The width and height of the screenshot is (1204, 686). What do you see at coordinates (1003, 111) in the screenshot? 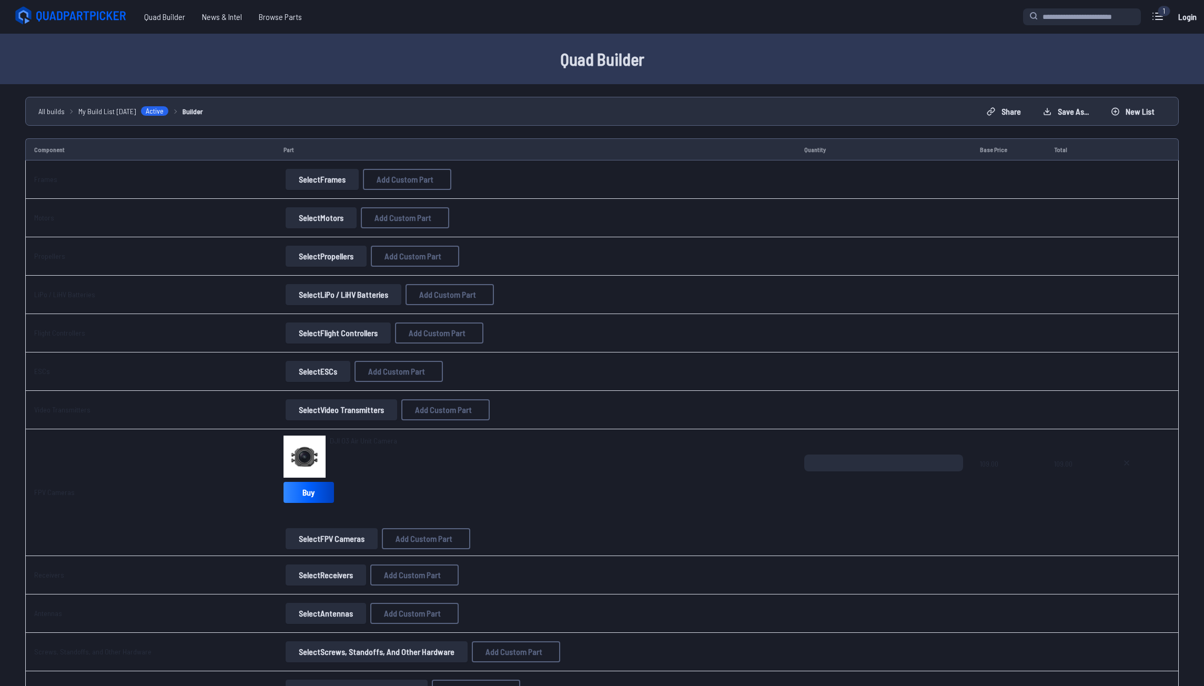
I see `button: Share` at bounding box center [1003, 111].